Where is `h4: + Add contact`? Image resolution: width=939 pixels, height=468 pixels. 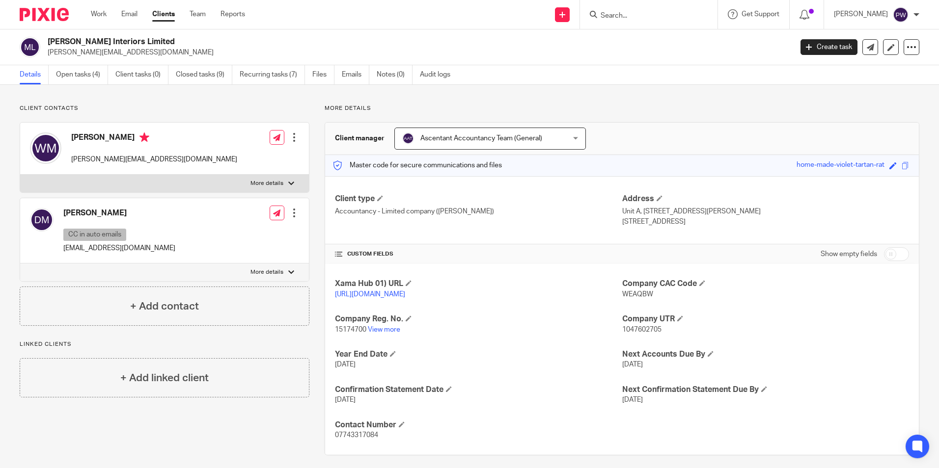
h4: + Add contact is located at coordinates (165, 306).